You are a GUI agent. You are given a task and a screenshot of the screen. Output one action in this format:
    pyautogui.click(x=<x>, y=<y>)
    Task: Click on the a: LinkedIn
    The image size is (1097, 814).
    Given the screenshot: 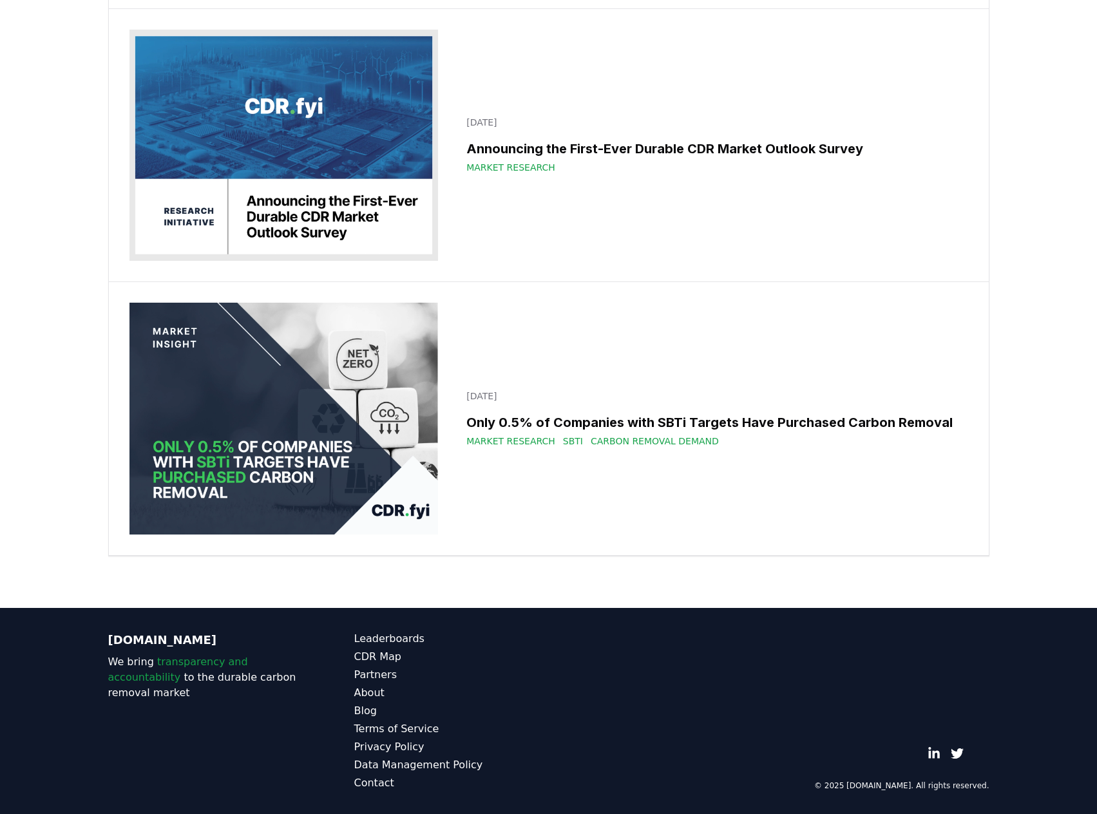 What is the action you would take?
    pyautogui.click(x=934, y=754)
    